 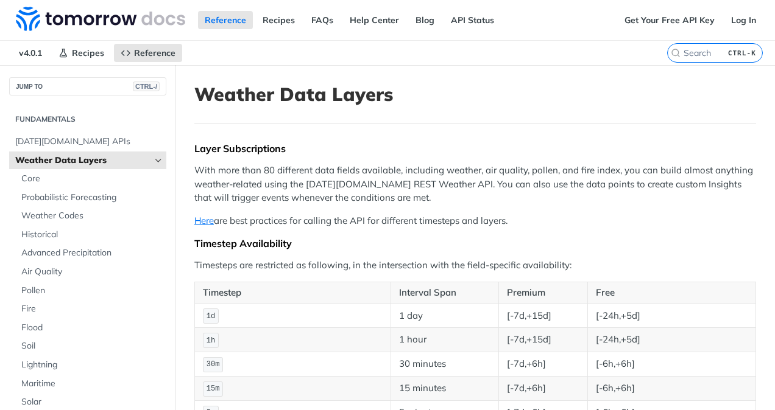 What do you see at coordinates (83, 161) in the screenshot?
I see `span: Weather Data Layers` at bounding box center [83, 161].